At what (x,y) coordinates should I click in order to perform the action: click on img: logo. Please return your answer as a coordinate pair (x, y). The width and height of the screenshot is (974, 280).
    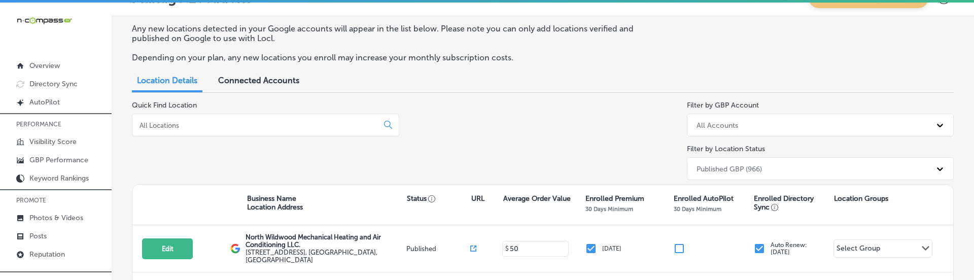
    Looking at the image, I should click on (235, 249).